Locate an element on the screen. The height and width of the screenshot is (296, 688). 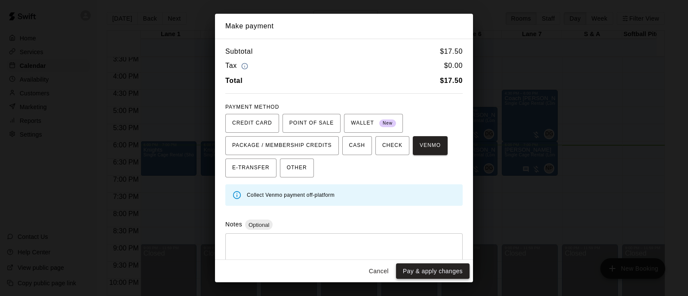
span: New is located at coordinates (387, 123).